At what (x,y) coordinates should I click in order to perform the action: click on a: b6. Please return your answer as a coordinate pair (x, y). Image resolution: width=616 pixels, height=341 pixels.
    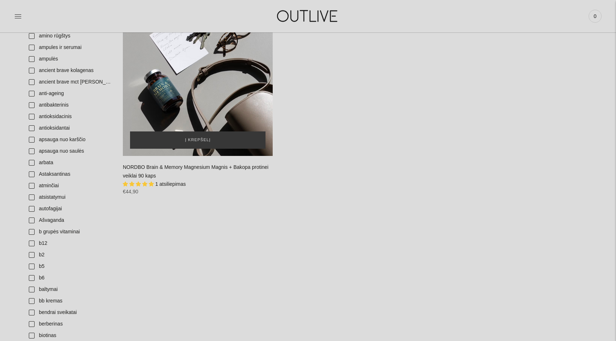
    Looking at the image, I should click on (70, 278).